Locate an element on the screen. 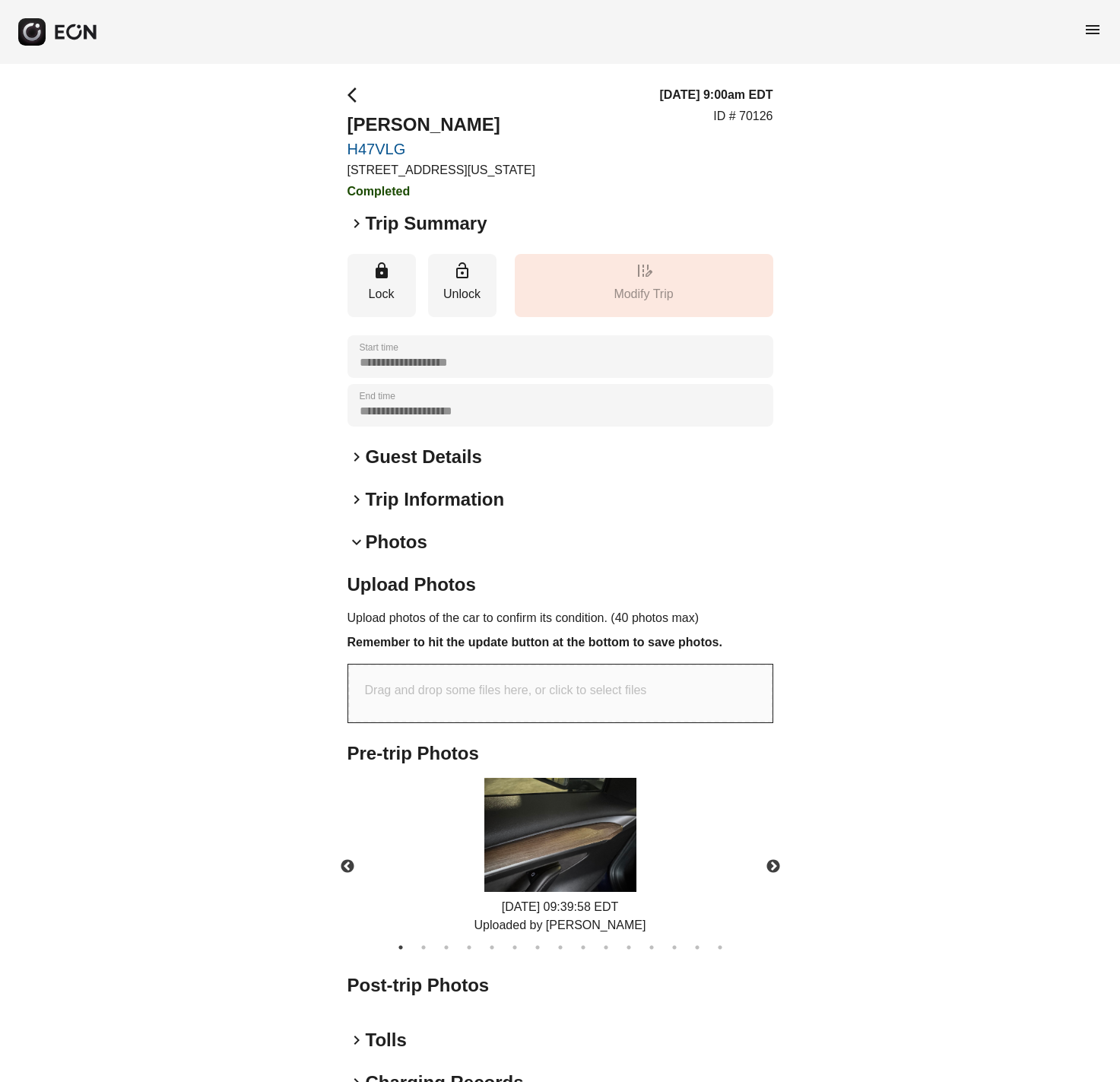 The image size is (1120, 1082). button: 4 is located at coordinates (469, 947).